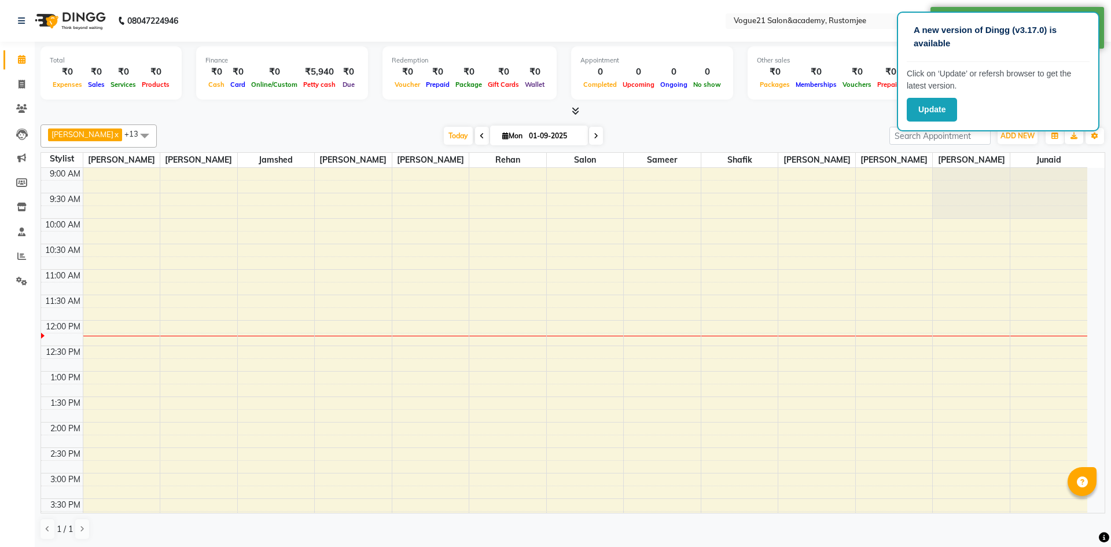  I want to click on b: 08047224946, so click(153, 21).